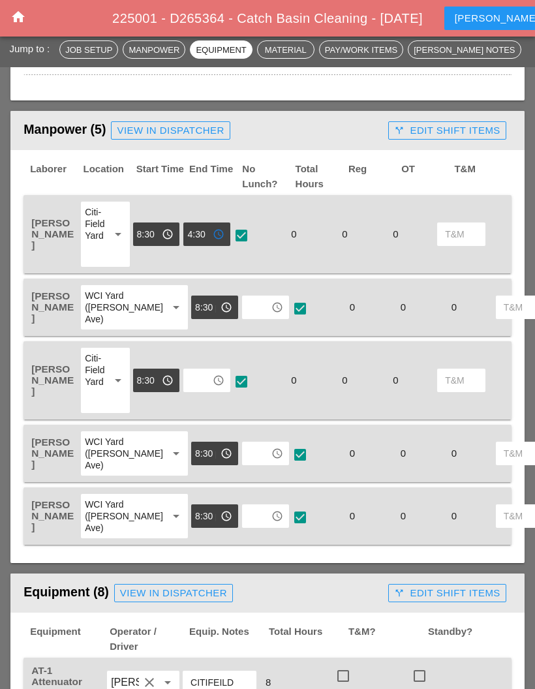 This screenshot has width=535, height=689. What do you see at coordinates (69, 639) in the screenshot?
I see `span: Equipment` at bounding box center [69, 639].